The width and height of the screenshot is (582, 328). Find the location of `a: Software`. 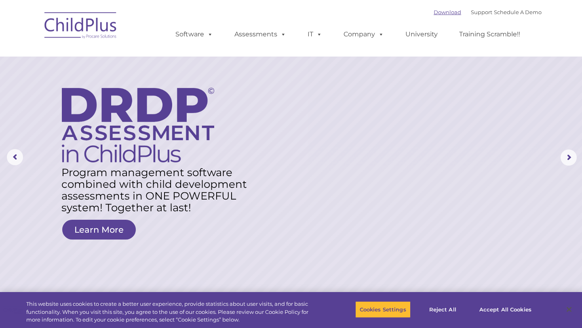

a: Software is located at coordinates (194, 34).